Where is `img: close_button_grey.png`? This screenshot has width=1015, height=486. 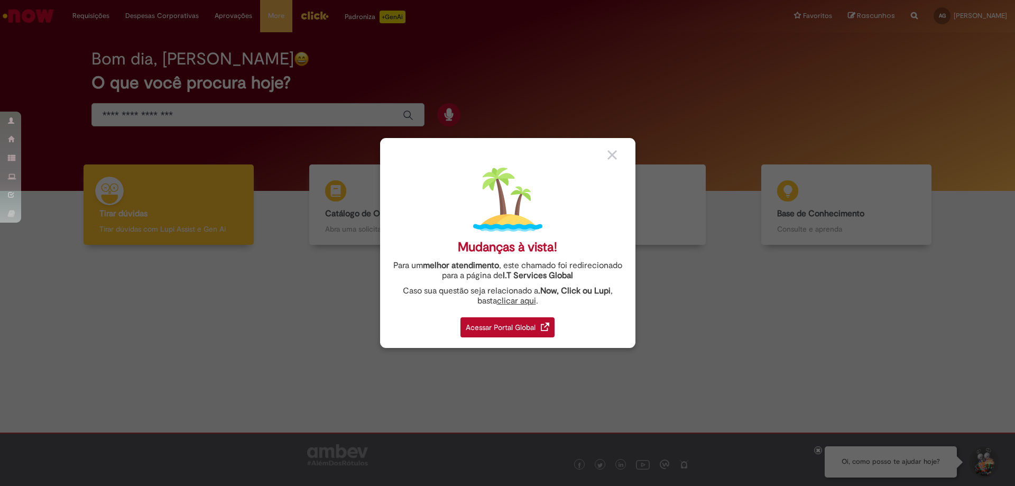
img: close_button_grey.png is located at coordinates (612, 155).